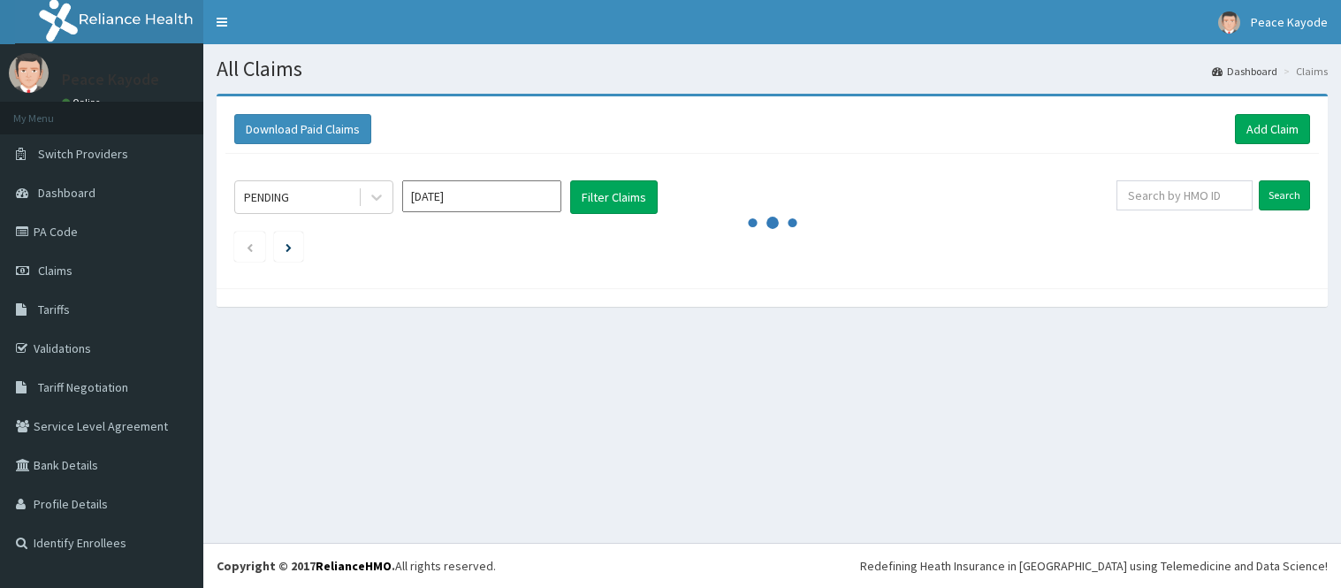 The image size is (1341, 588). I want to click on div: PENDING, so click(266, 197).